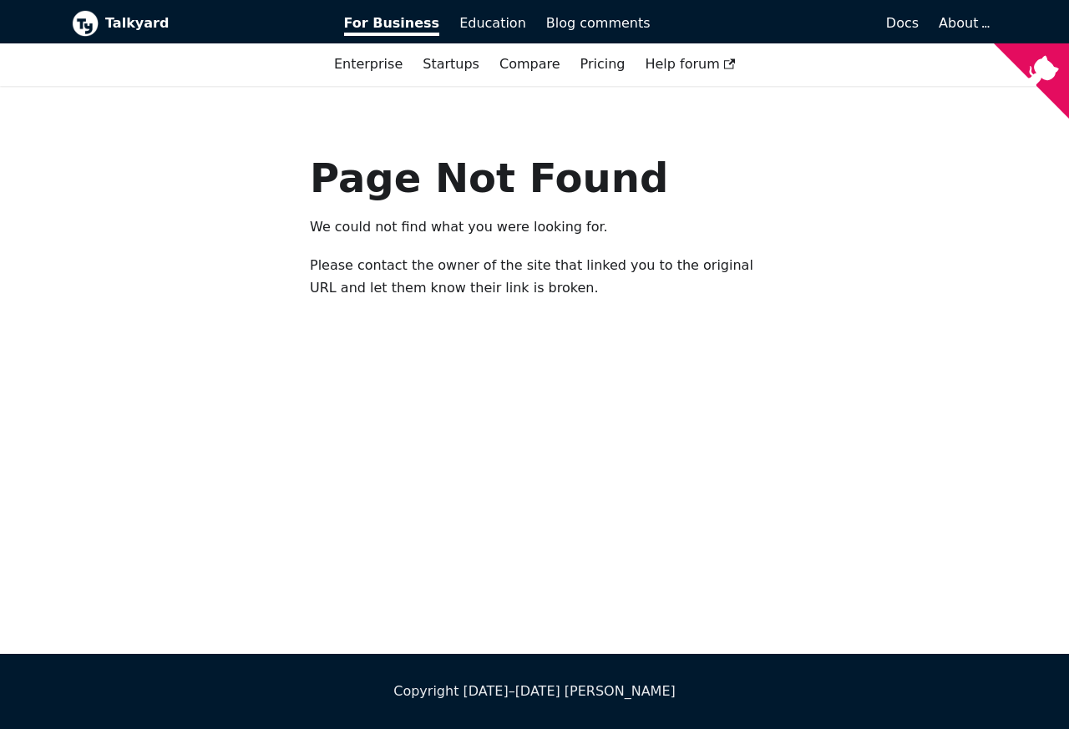 The width and height of the screenshot is (1069, 729). I want to click on span: Help forum, so click(690, 63).